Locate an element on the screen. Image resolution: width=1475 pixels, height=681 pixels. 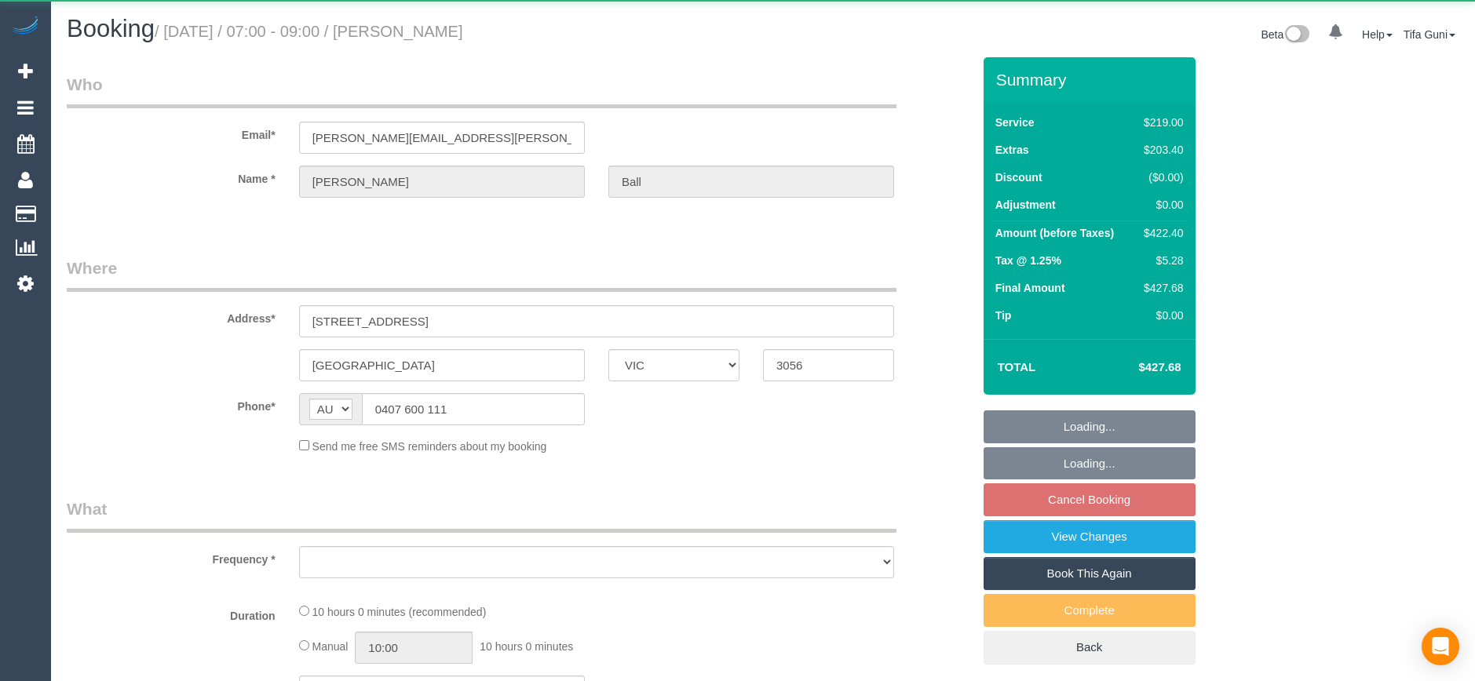
label: Tax @ 1.25% is located at coordinates (1028, 261).